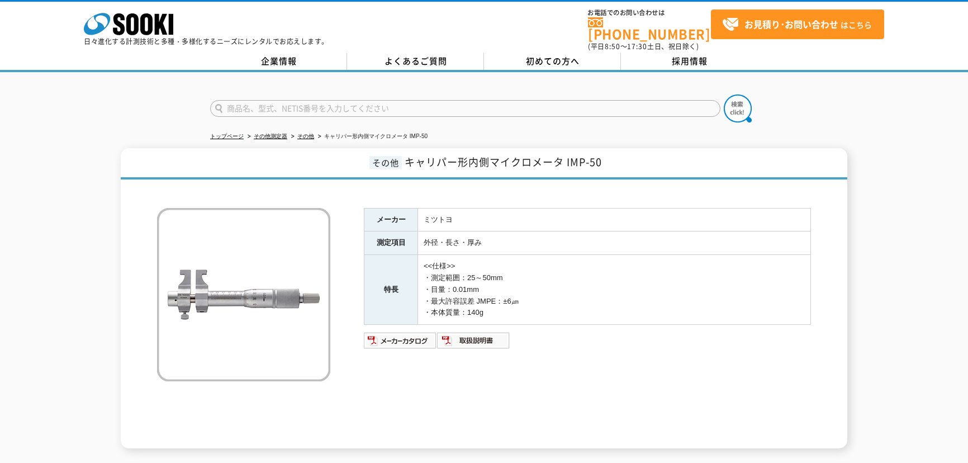 The height and width of the screenshot is (463, 968). What do you see at coordinates (465, 108) in the screenshot?
I see `input: 商品名、型式、NETIS番号を入力してください` at bounding box center [465, 108].